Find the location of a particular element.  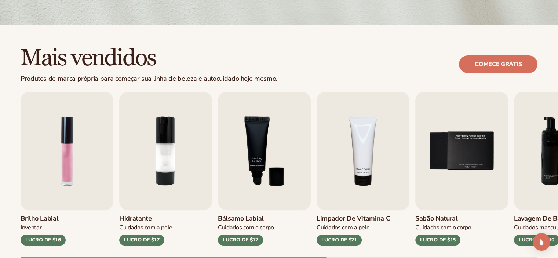

font: Comece grátis is located at coordinates (498, 64).